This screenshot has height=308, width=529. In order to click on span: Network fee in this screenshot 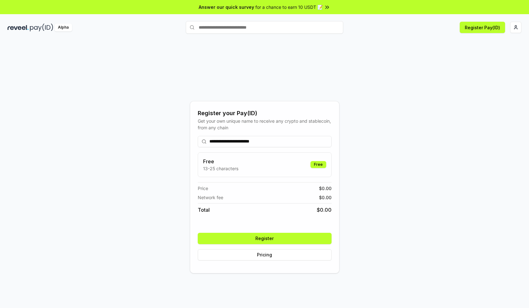, I will do `click(210, 197)`.